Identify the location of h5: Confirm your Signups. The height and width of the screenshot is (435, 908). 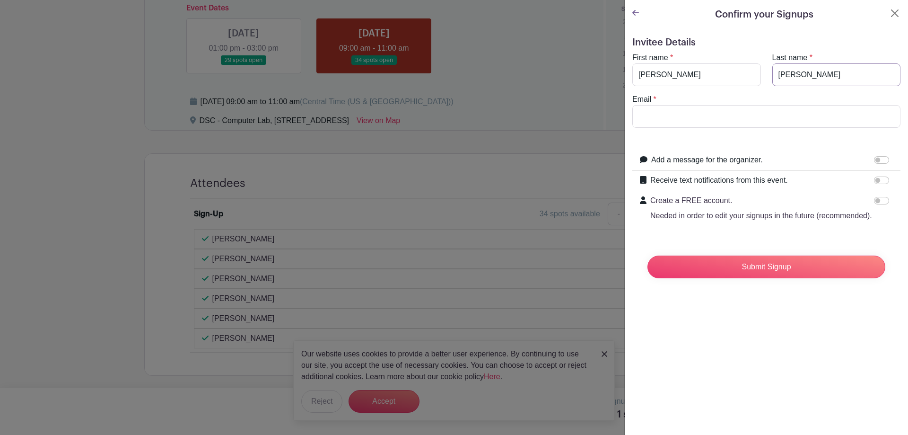
(764, 15).